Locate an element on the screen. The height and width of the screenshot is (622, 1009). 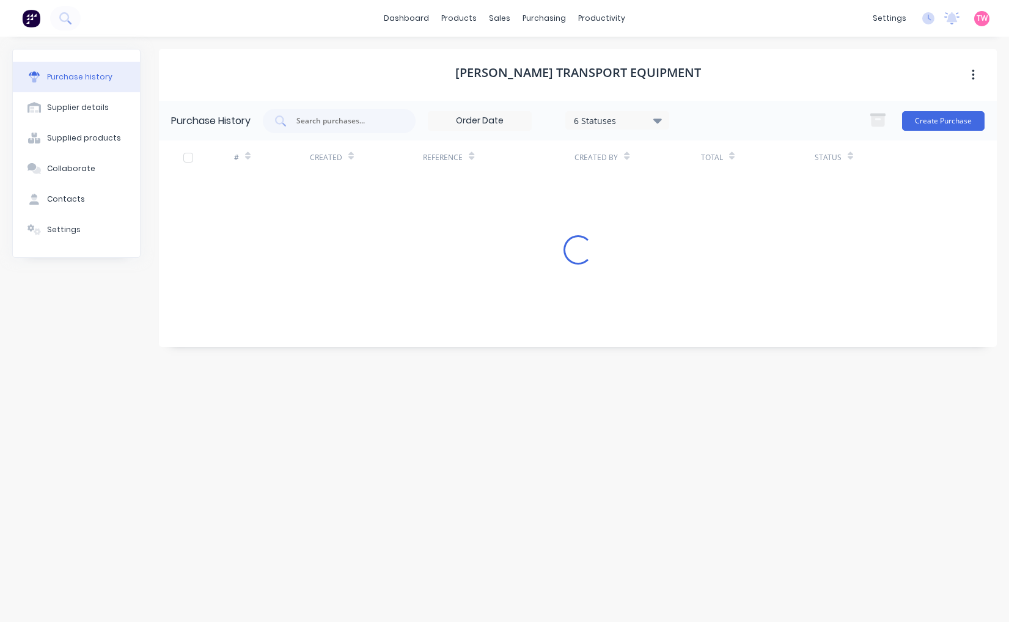
button: Settings is located at coordinates (76, 230).